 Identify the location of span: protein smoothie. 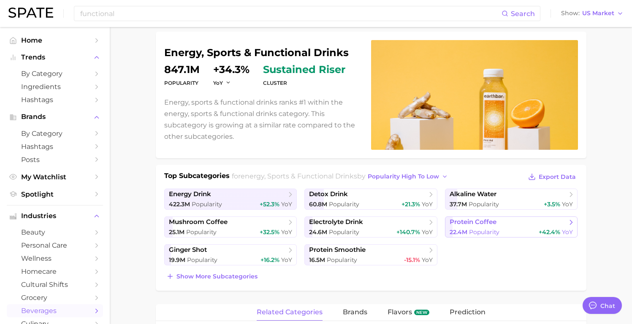
(337, 250).